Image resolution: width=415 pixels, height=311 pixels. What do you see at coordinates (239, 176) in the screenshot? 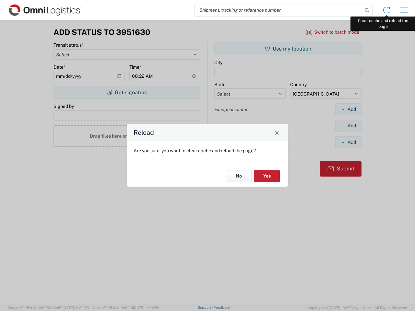
I see `button: No` at bounding box center [239, 176].